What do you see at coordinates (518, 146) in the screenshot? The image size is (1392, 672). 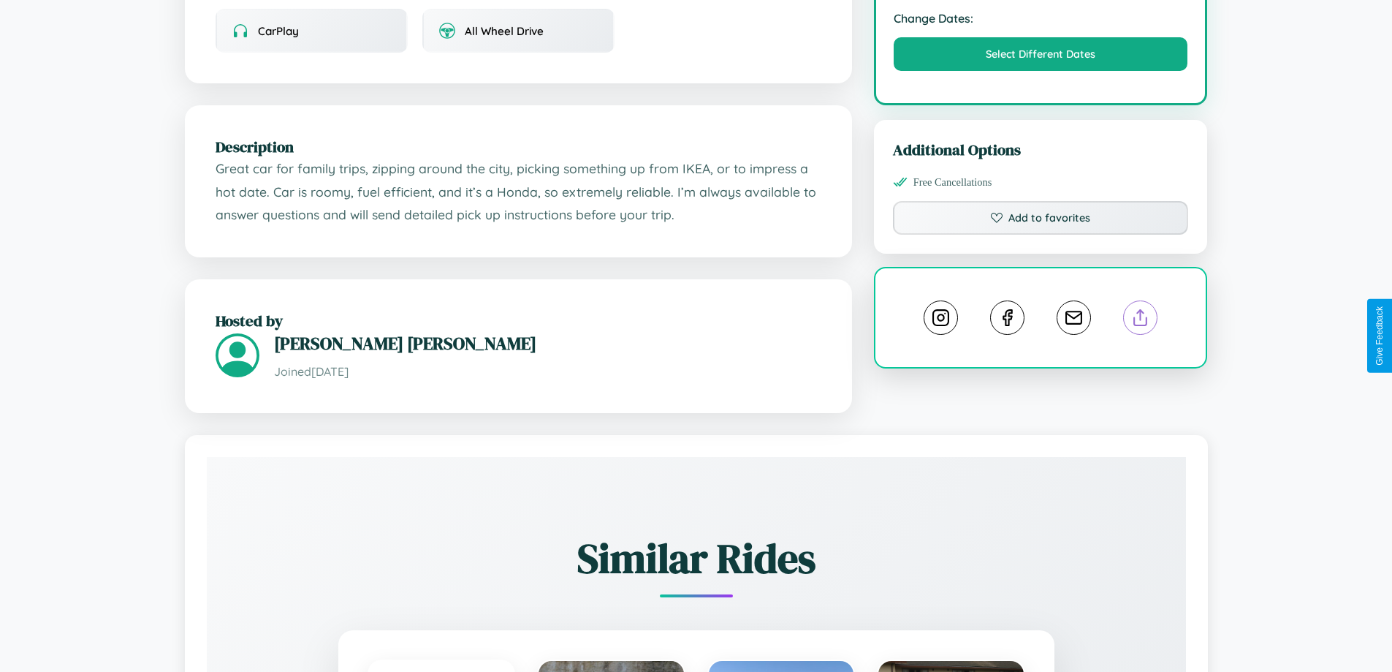 I see `h2: Description` at bounding box center [518, 146].